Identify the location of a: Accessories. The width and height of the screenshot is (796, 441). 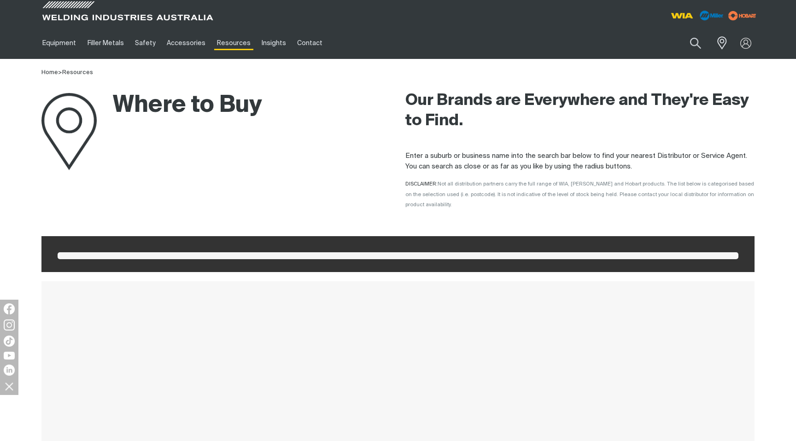
(186, 43).